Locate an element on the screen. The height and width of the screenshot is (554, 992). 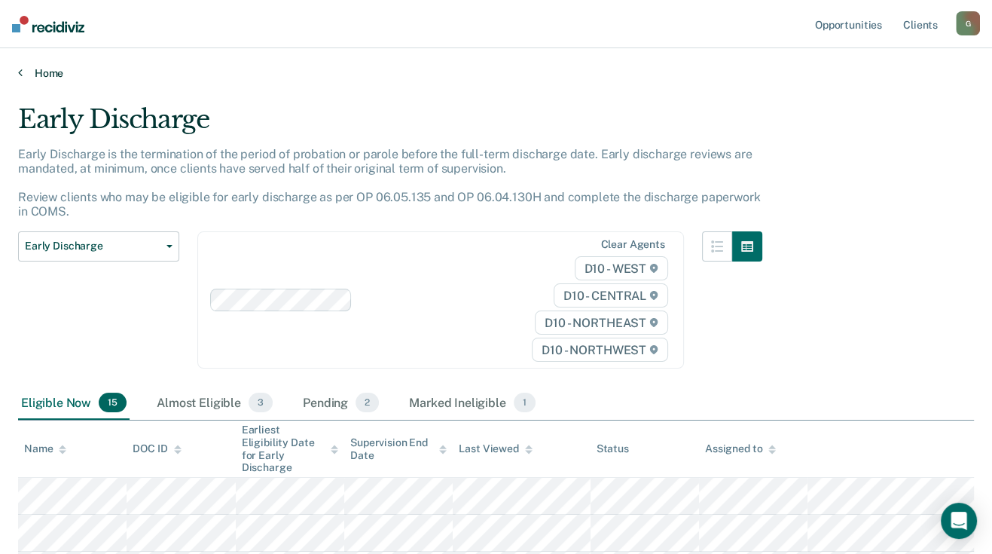
div: Marked Ineligible1 is located at coordinates (472, 403).